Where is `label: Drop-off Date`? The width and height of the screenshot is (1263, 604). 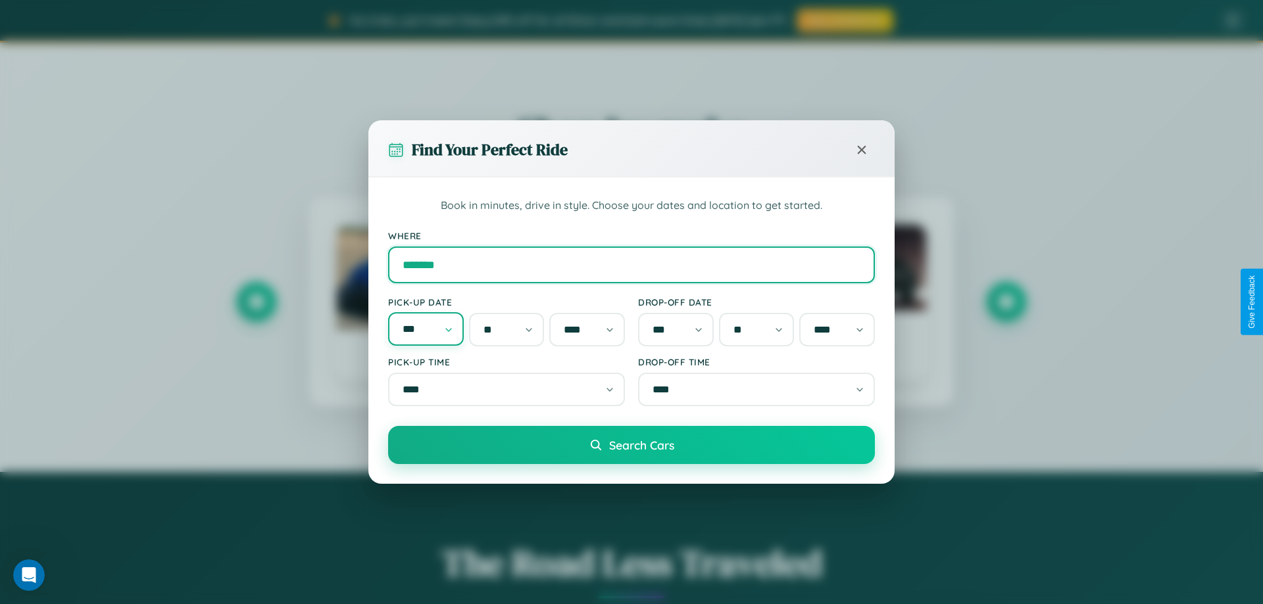
label: Drop-off Date is located at coordinates (756, 302).